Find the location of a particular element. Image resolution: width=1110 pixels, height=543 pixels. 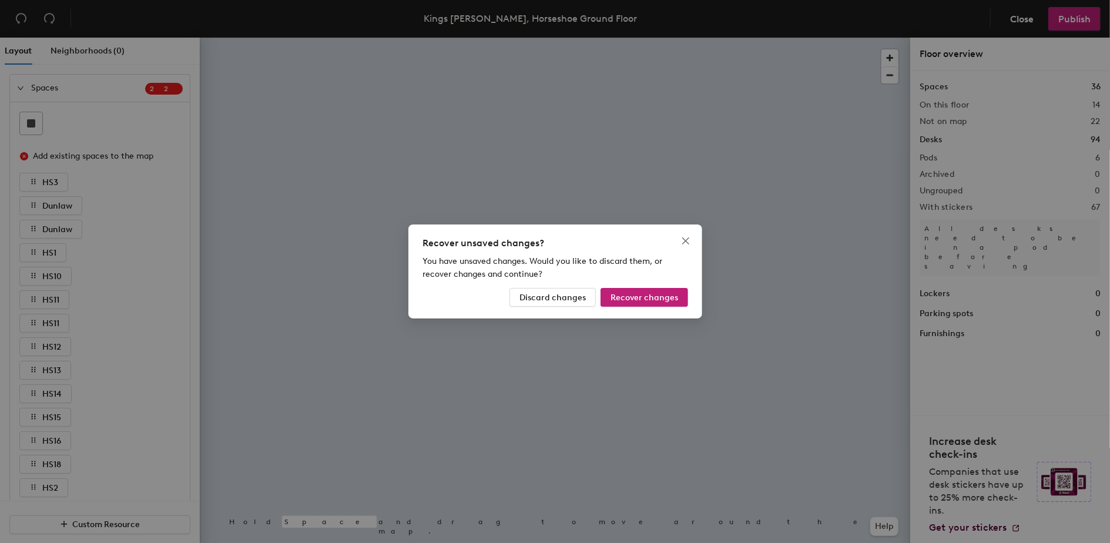

span: You have unsaved changes. Would you like to discard them, or recover changes and continue? is located at coordinates (543, 267).